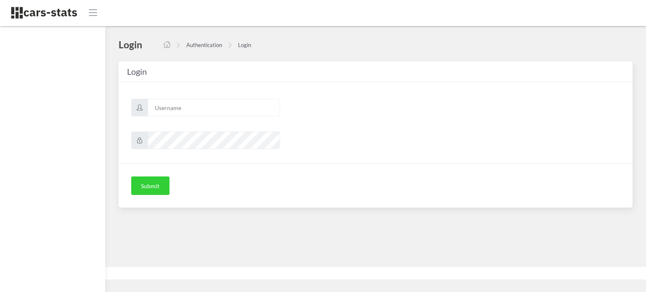 This screenshot has height=292, width=646. What do you see at coordinates (204, 45) in the screenshot?
I see `a: Authentication` at bounding box center [204, 45].